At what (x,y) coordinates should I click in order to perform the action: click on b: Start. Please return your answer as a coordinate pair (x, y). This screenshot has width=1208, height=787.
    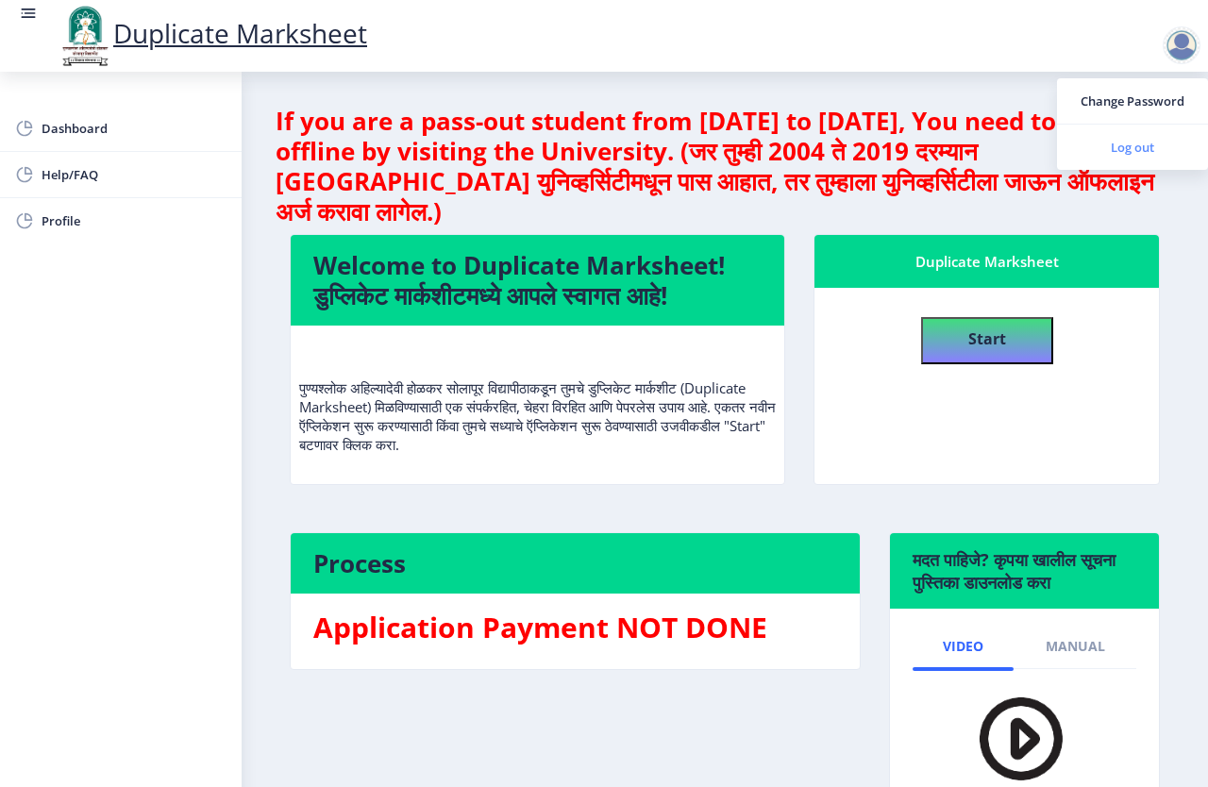
    Looking at the image, I should click on (987, 339).